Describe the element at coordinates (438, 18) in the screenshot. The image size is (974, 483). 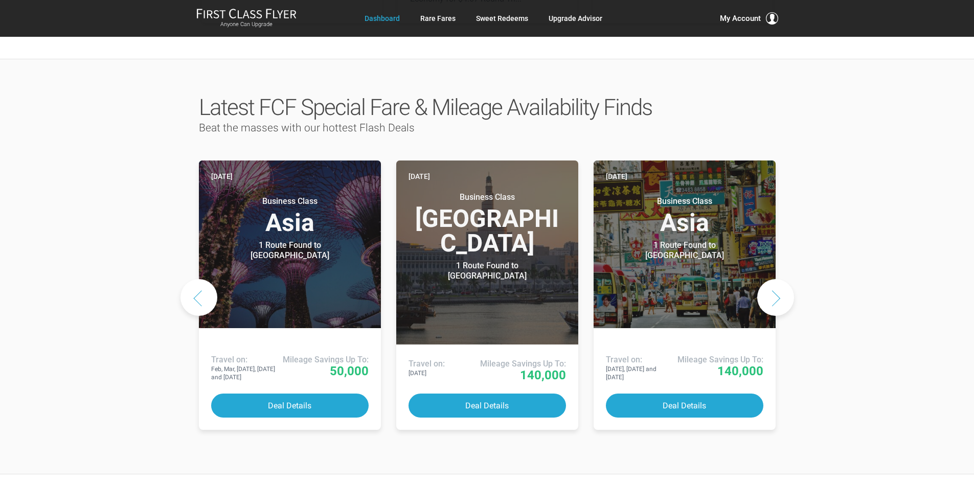
I see `a: Rare Fares` at that location.